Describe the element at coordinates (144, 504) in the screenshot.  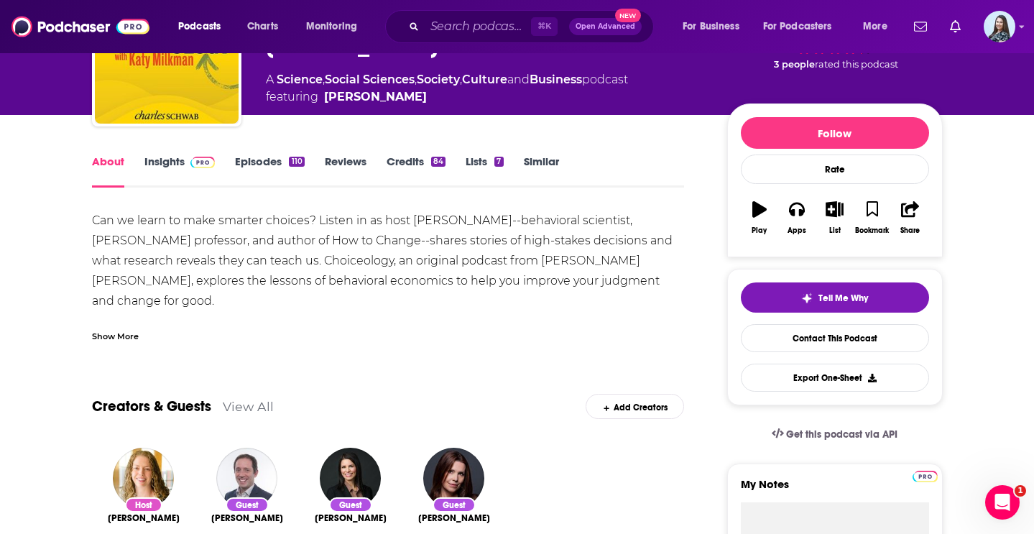
I see `div: Host` at that location.